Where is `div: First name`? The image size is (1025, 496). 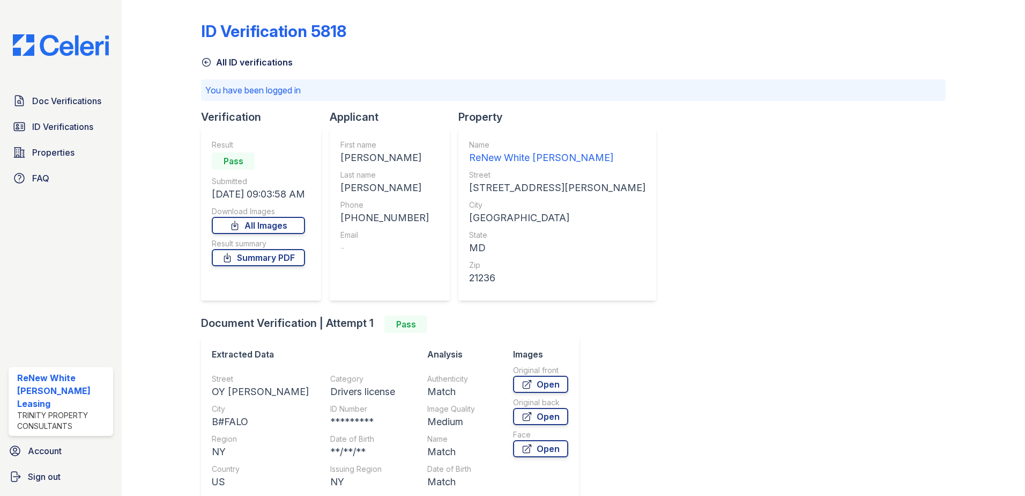 div: First name is located at coordinates (385, 145).